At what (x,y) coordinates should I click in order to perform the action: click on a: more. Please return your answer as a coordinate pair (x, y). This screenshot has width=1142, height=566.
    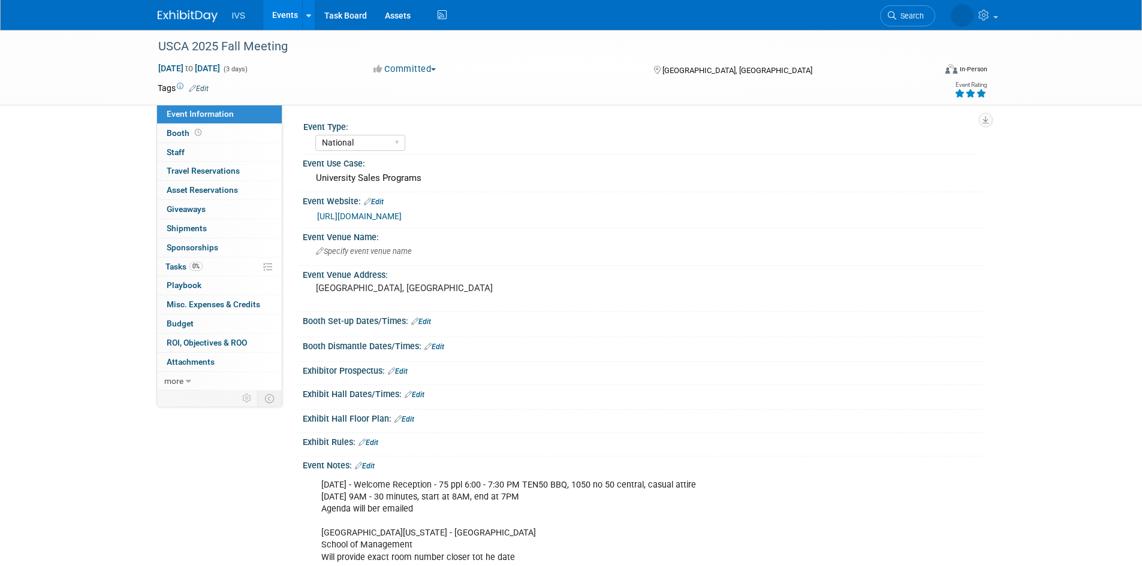
    Looking at the image, I should click on (219, 381).